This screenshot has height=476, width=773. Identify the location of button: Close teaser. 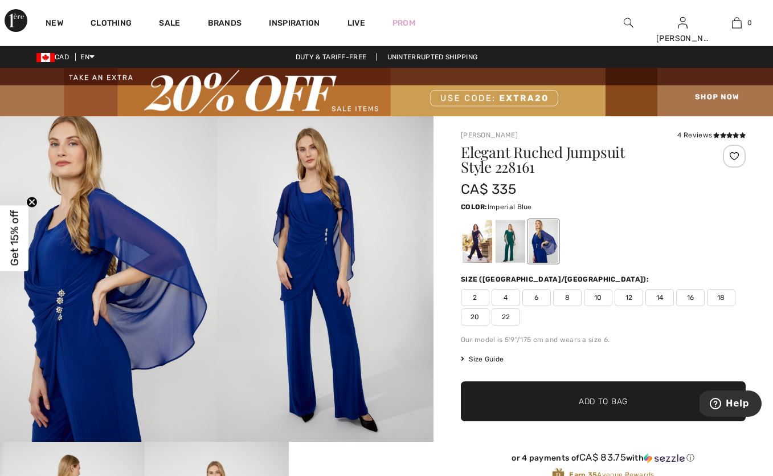
(32, 202).